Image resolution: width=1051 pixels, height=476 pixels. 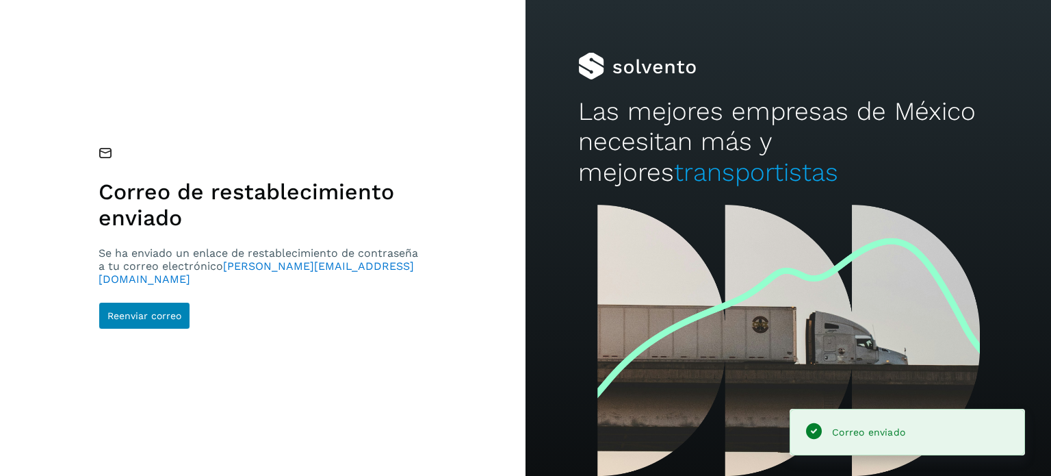 I want to click on span: Correo enviado, so click(x=869, y=432).